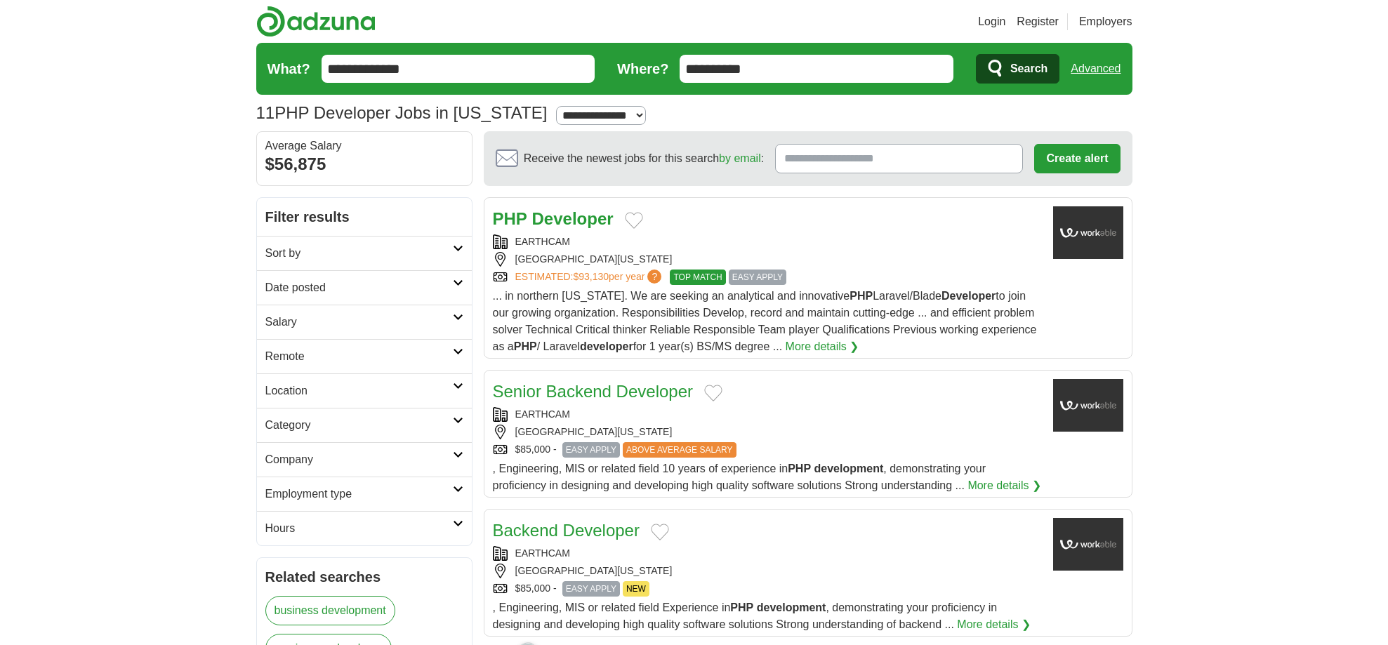 The height and width of the screenshot is (645, 1388). What do you see at coordinates (642, 69) in the screenshot?
I see `label: Where?` at bounding box center [642, 69].